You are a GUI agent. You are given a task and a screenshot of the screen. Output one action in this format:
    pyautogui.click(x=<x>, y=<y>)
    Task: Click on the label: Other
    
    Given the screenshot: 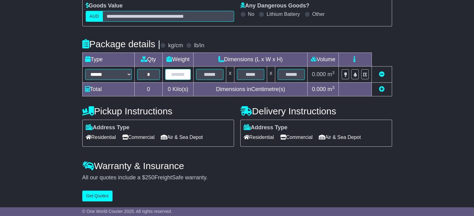 What is the action you would take?
    pyautogui.click(x=318, y=14)
    